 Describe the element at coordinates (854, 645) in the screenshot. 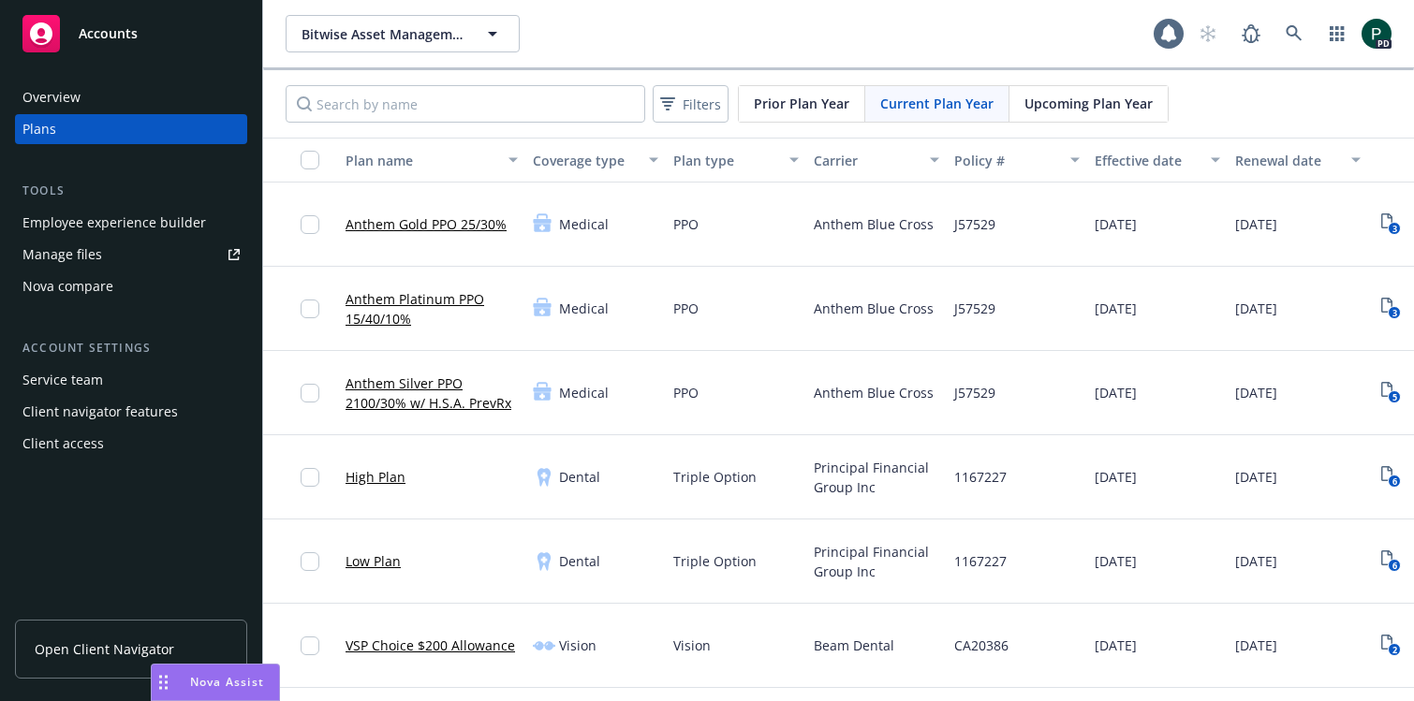

I see `span: Beam Dental` at that location.